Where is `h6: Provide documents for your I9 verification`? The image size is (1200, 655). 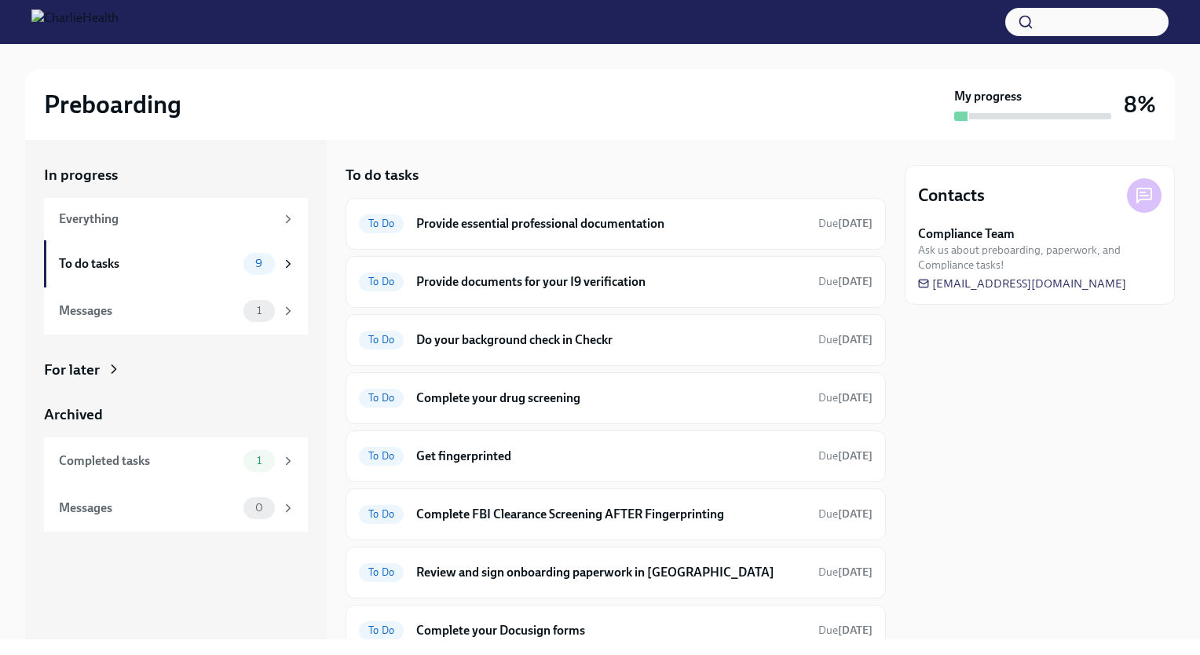 h6: Provide documents for your I9 verification is located at coordinates (611, 282).